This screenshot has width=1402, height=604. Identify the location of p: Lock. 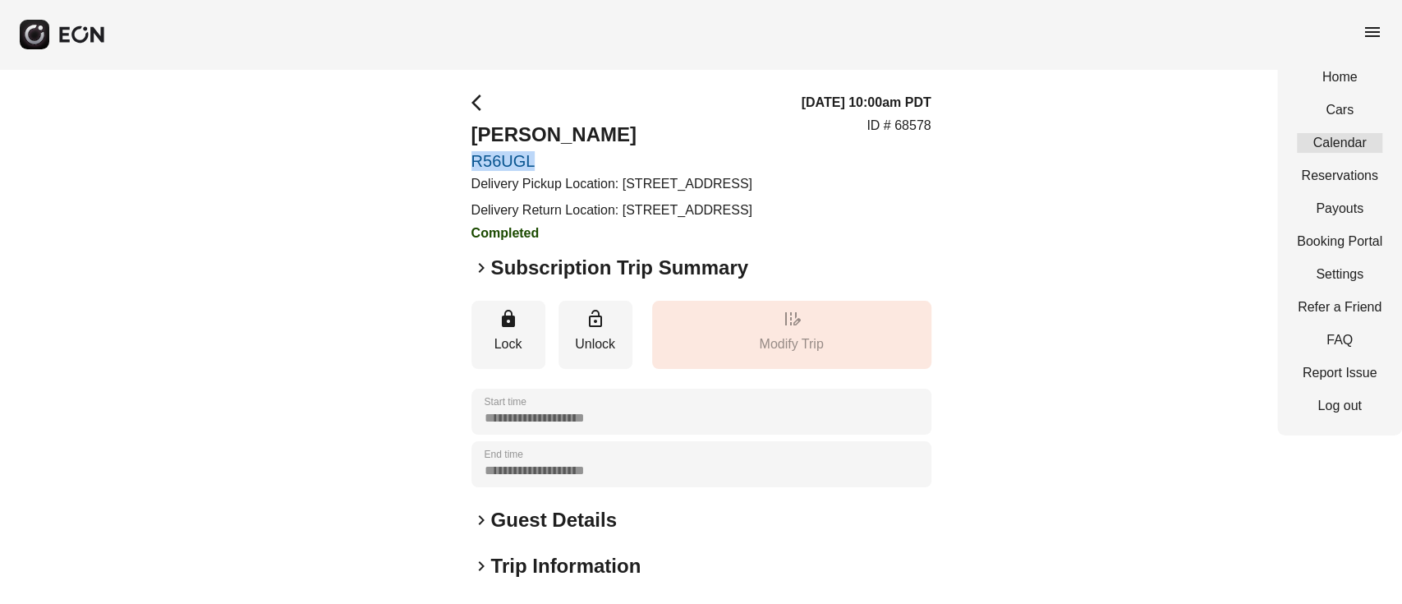
(508, 344).